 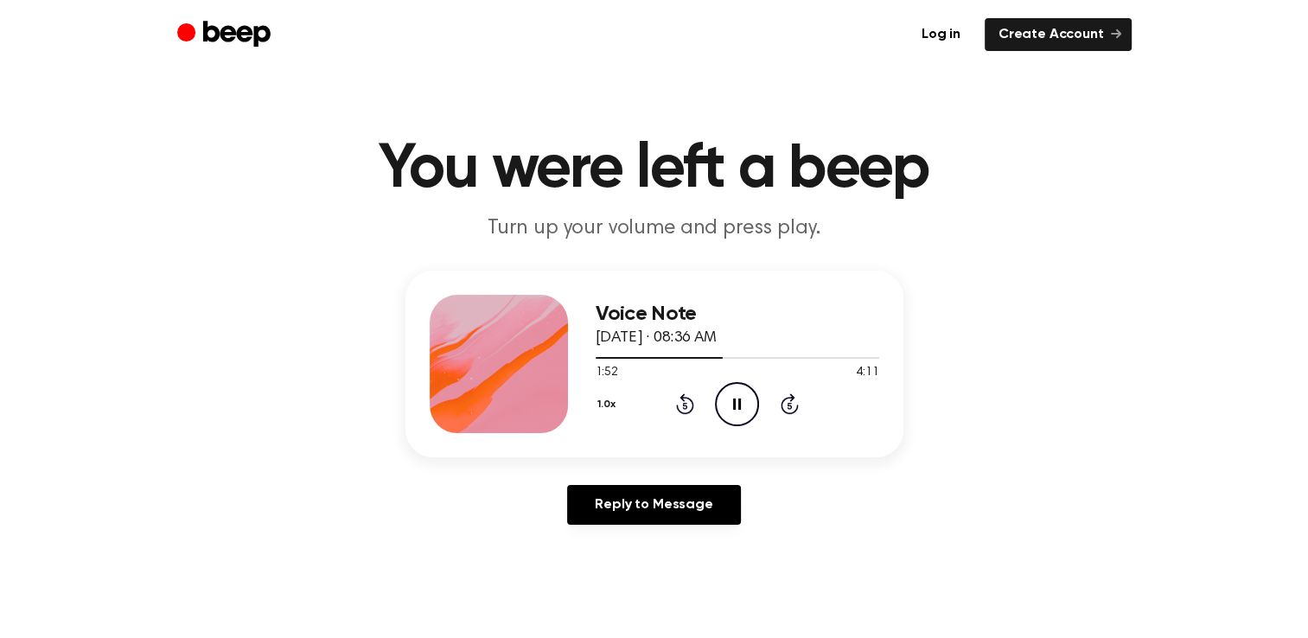 What do you see at coordinates (655, 169) in the screenshot?
I see `h1: You were left a beep` at bounding box center [655, 169].